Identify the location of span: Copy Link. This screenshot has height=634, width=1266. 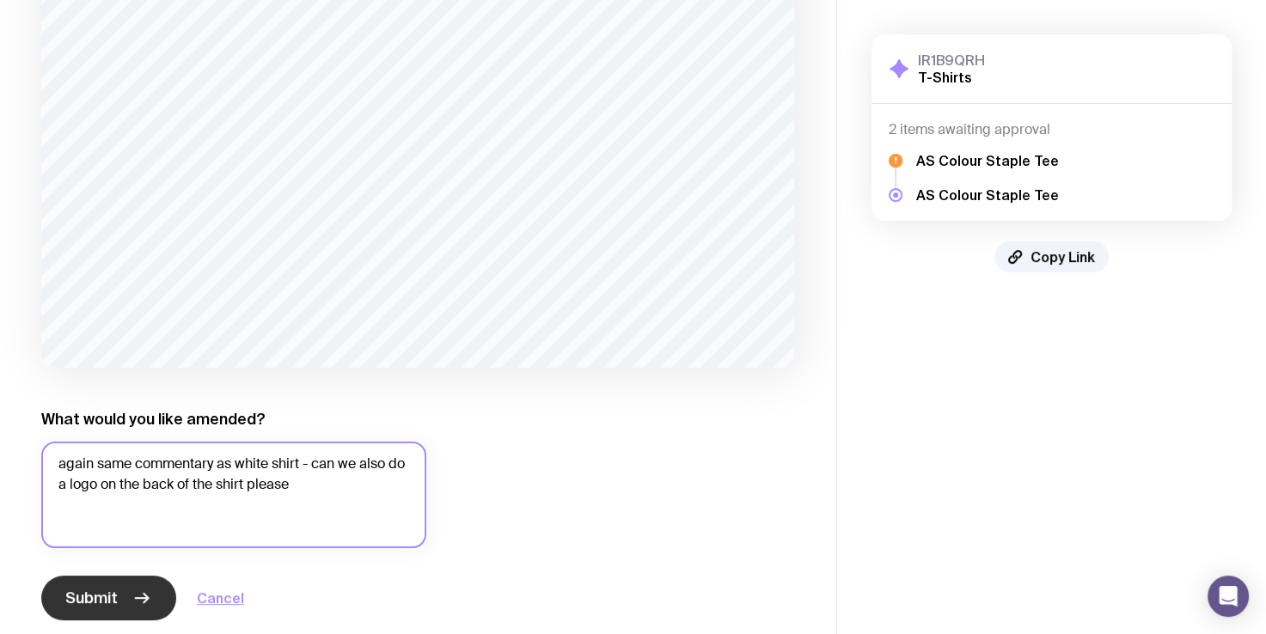
(1062, 257).